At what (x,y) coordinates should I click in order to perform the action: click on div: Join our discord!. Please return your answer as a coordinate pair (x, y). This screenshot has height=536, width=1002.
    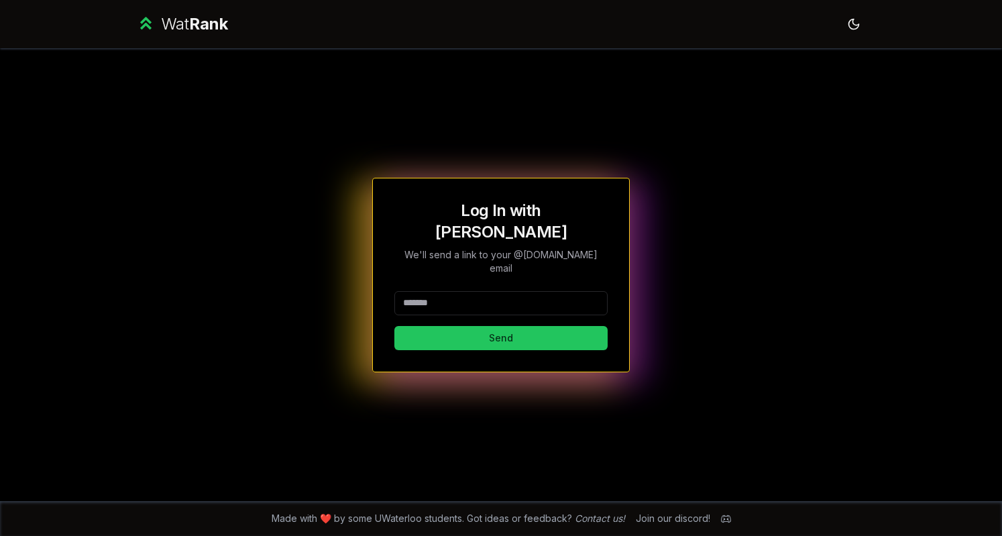
    Looking at the image, I should click on (673, 518).